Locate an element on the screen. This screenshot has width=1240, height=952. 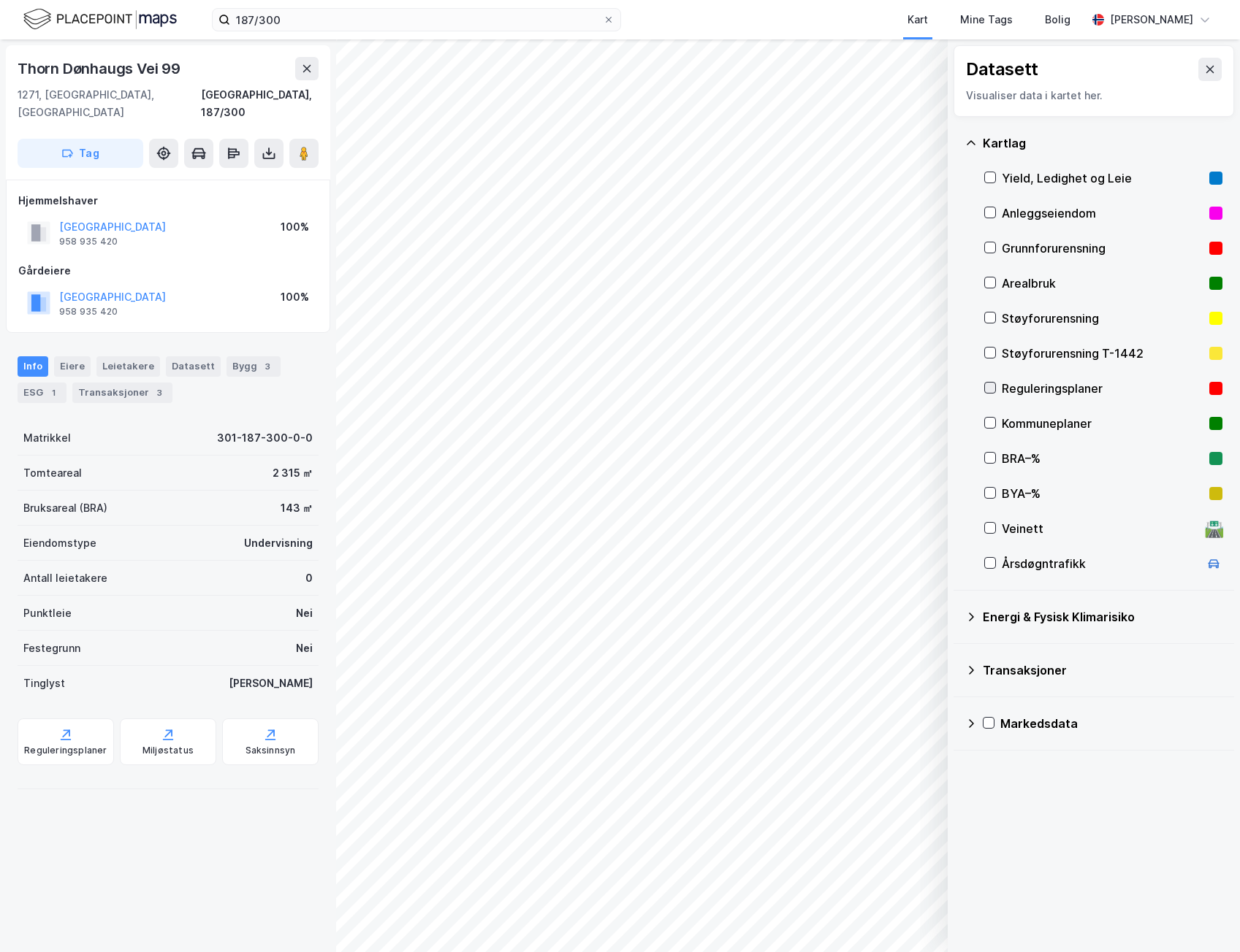
div: Tinglyst is located at coordinates (44, 684).